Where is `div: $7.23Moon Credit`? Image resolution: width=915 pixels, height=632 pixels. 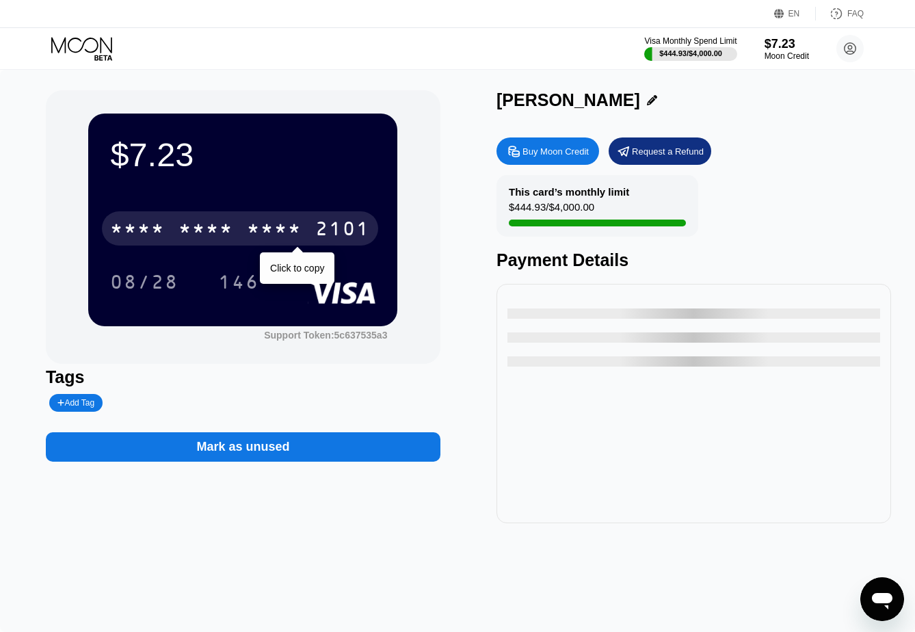
div: $7.23Moon Credit is located at coordinates (786, 49).